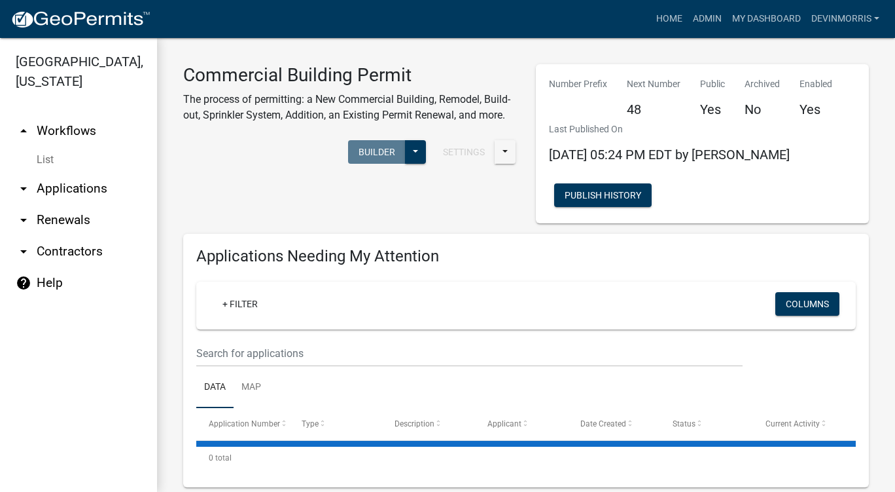  What do you see at coordinates (846, 19) in the screenshot?
I see `a: Devinmorris` at bounding box center [846, 19].